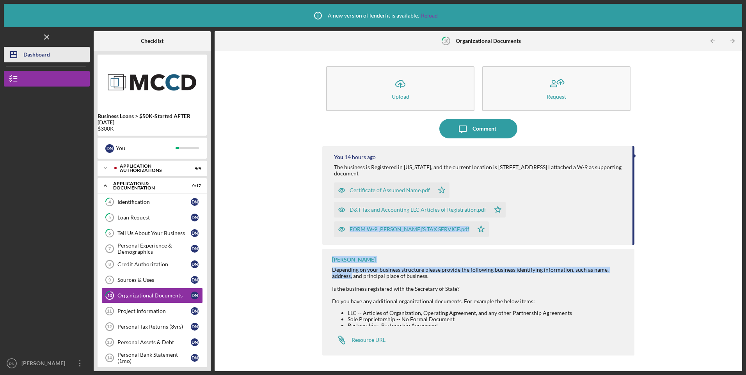 The height and width of the screenshot is (375, 746). What do you see at coordinates (360, 157) in the screenshot?
I see `time: 2025-09-09 06:18` at bounding box center [360, 157].